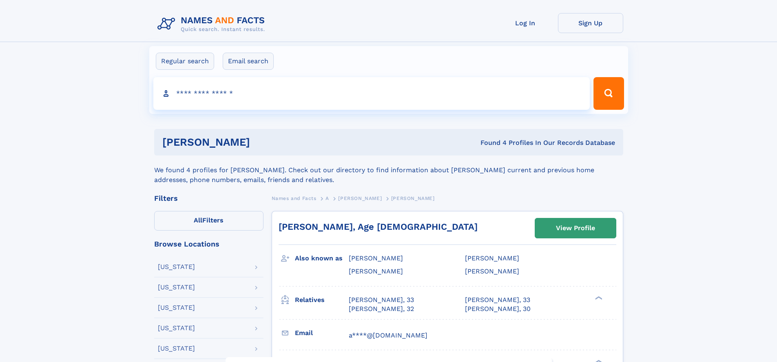 The width and height of the screenshot is (777, 362). Describe the element at coordinates (322, 258) in the screenshot. I see `h3: Also known as` at that location.